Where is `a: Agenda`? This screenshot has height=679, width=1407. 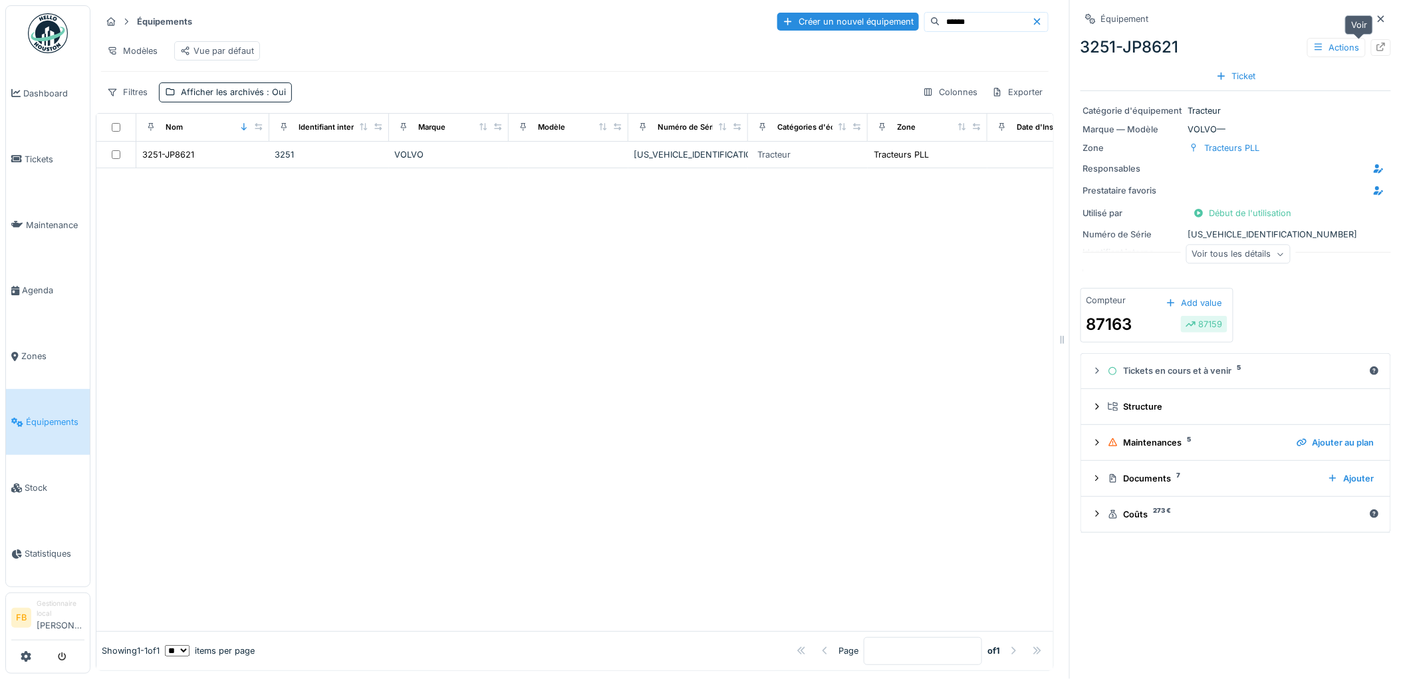
a: Agenda is located at coordinates (48, 291).